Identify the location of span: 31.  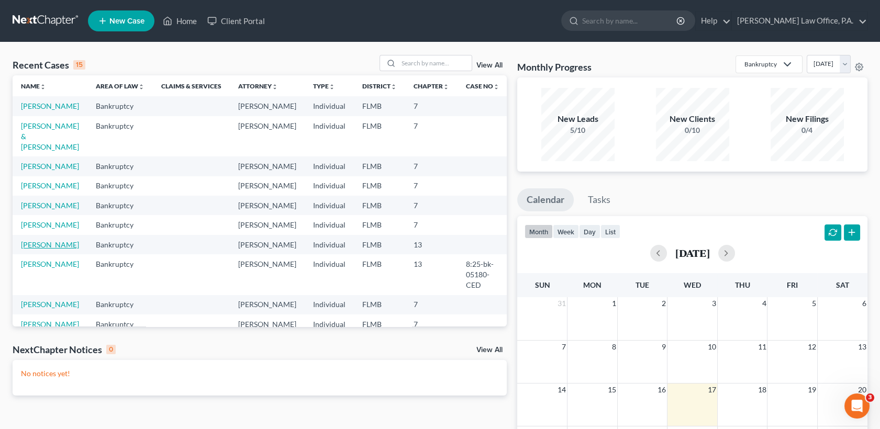
(562, 304).